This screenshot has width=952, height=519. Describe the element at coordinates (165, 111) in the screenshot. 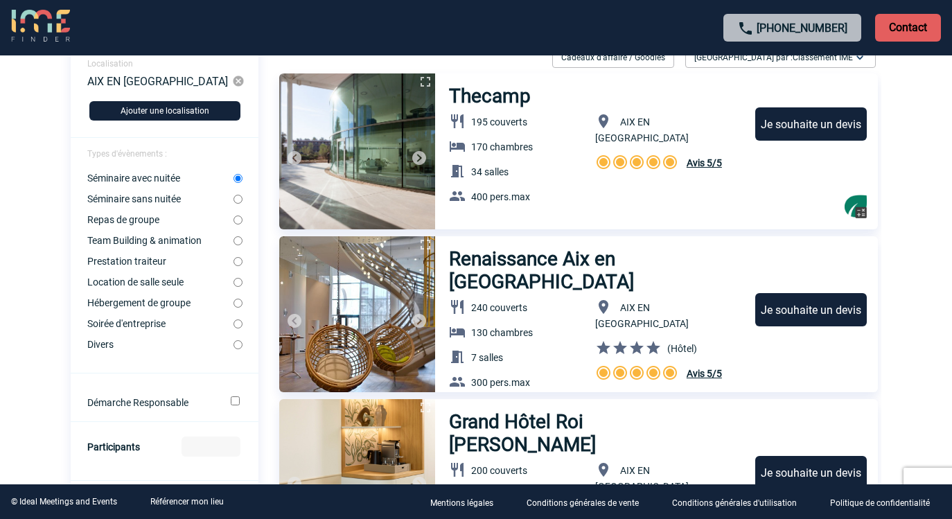

I see `button: Ajouter une localisation` at that location.